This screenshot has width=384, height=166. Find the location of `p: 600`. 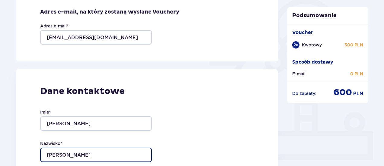

p: 600 is located at coordinates (342, 93).